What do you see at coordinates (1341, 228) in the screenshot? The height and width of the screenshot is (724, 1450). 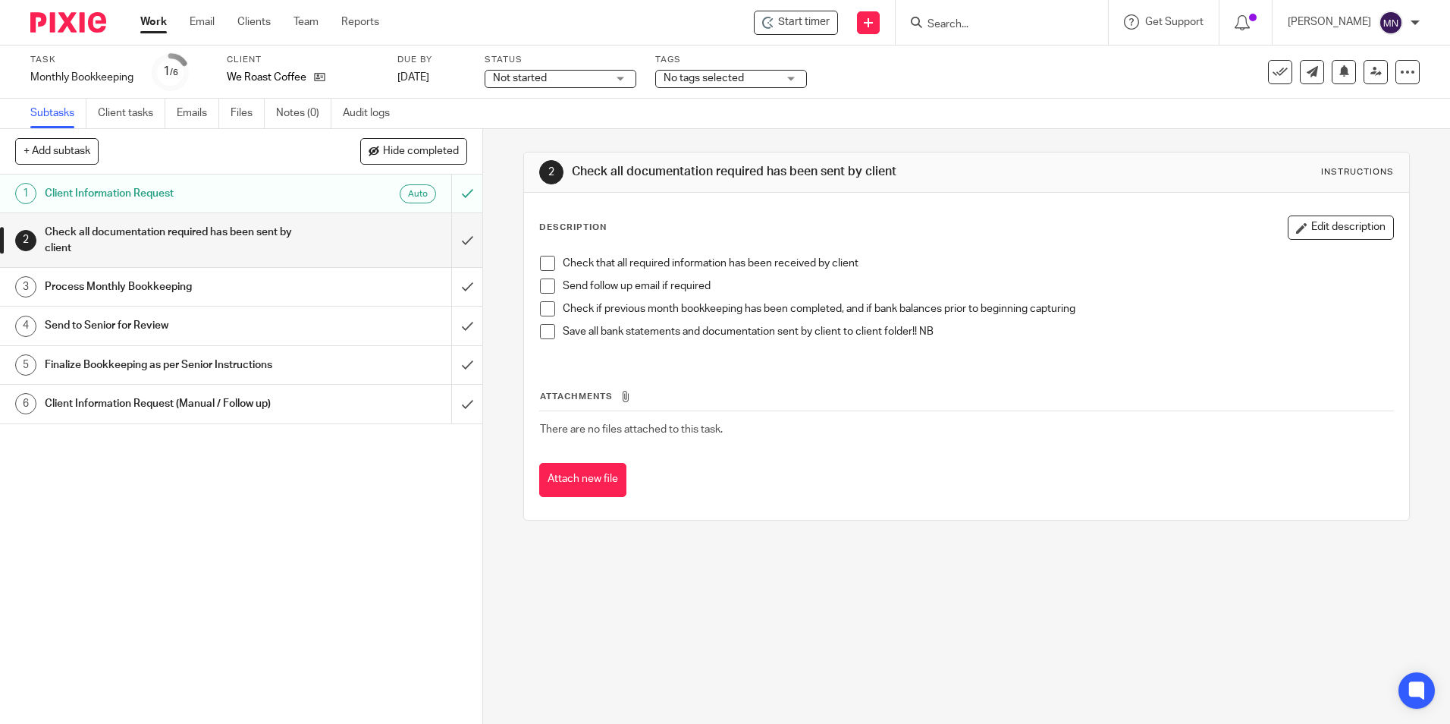 I see `button: Edit description` at bounding box center [1341, 228].